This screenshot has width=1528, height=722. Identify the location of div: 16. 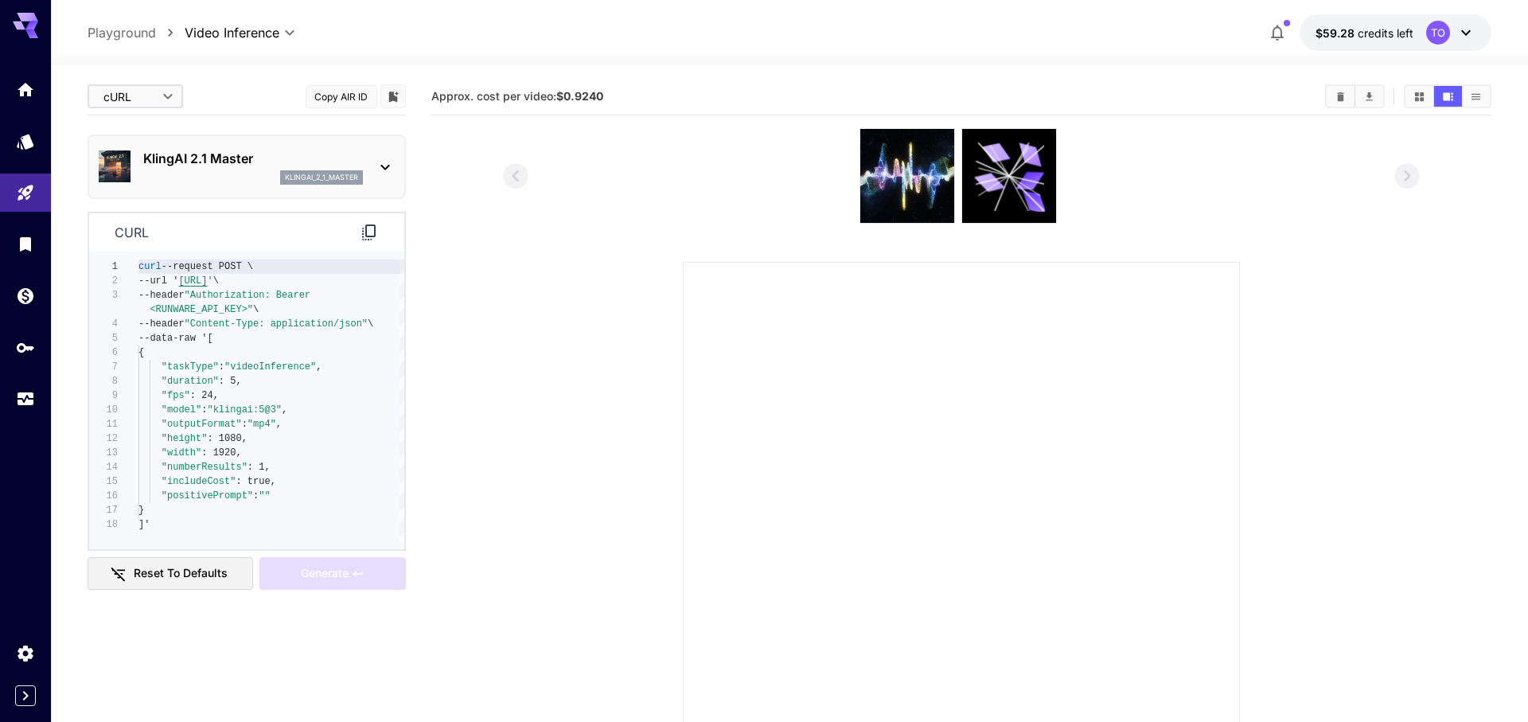
(103, 496).